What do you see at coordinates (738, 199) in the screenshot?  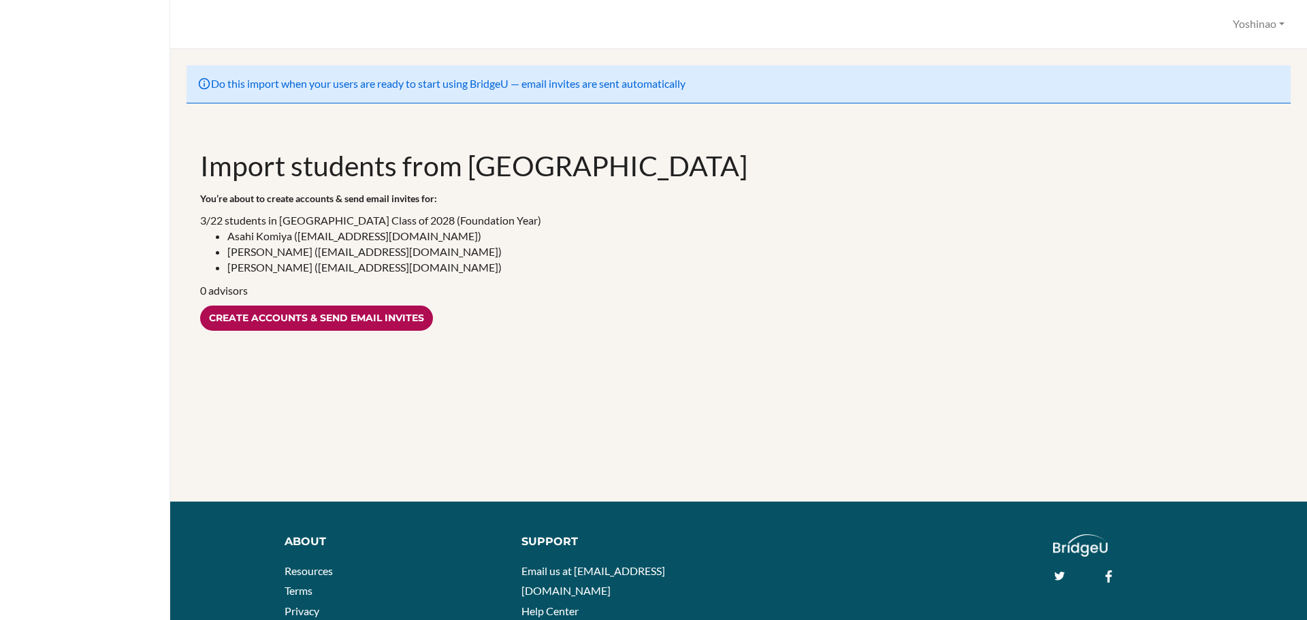 I see `p: You’re about to create accounts & send email invites for:` at bounding box center [738, 199].